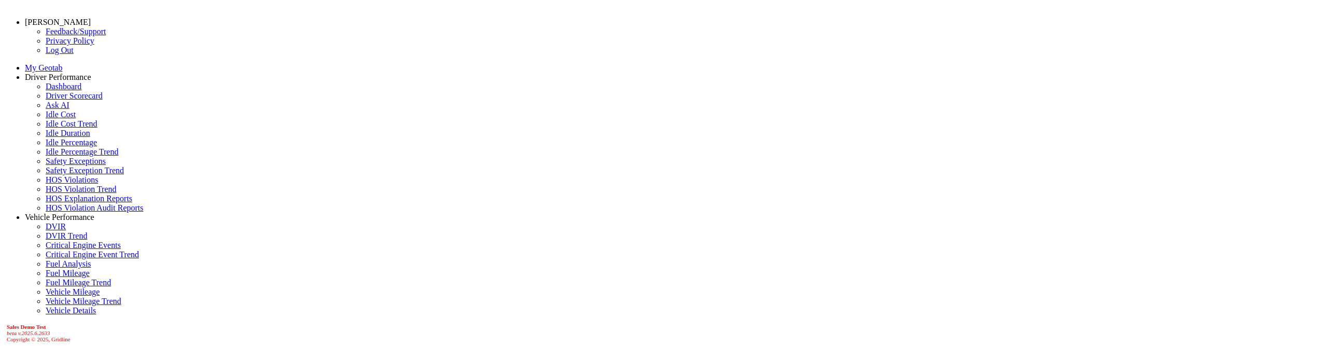 This screenshot has width=1323, height=346. Describe the element at coordinates (84, 170) in the screenshot. I see `a: Safety Exception Trend` at that location.